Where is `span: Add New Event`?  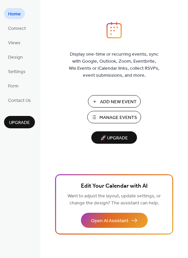 span: Add New Event is located at coordinates (118, 102).